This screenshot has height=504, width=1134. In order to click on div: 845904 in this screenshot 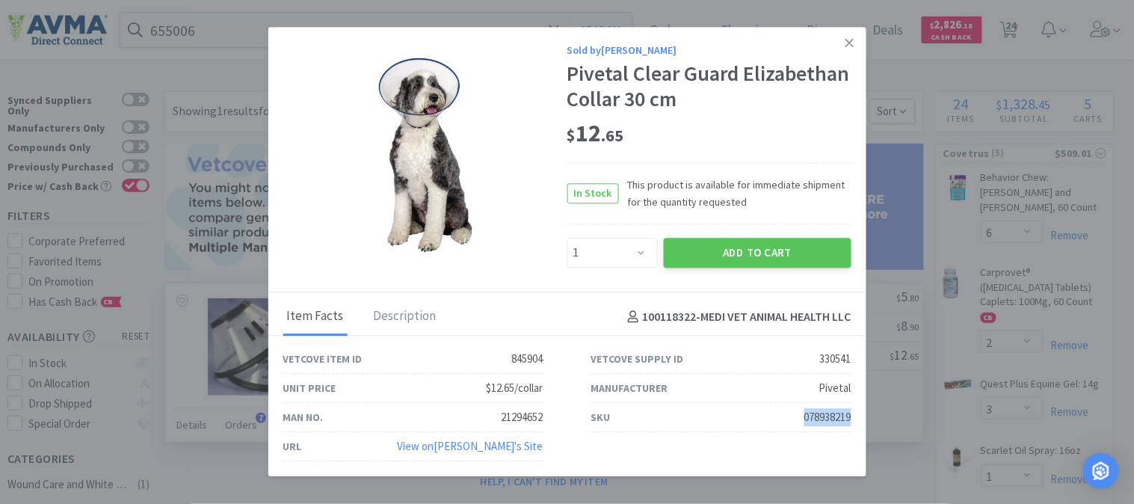, I will do `click(528, 360)`.